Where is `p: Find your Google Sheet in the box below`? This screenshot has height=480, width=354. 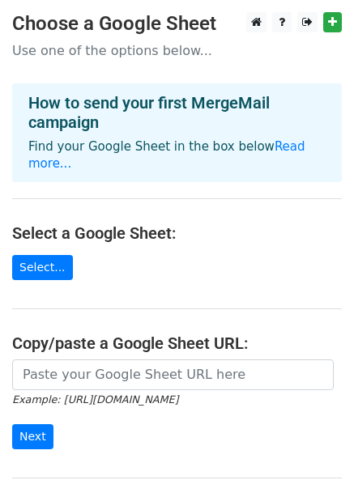
p: Find your Google Sheet in the box below is located at coordinates (176, 155).